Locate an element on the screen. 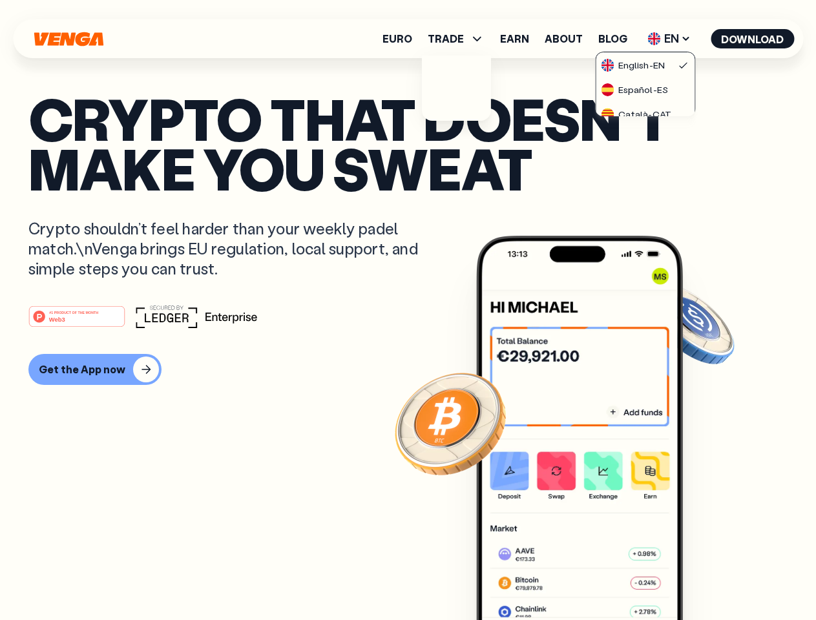  a: Earn is located at coordinates (514, 39).